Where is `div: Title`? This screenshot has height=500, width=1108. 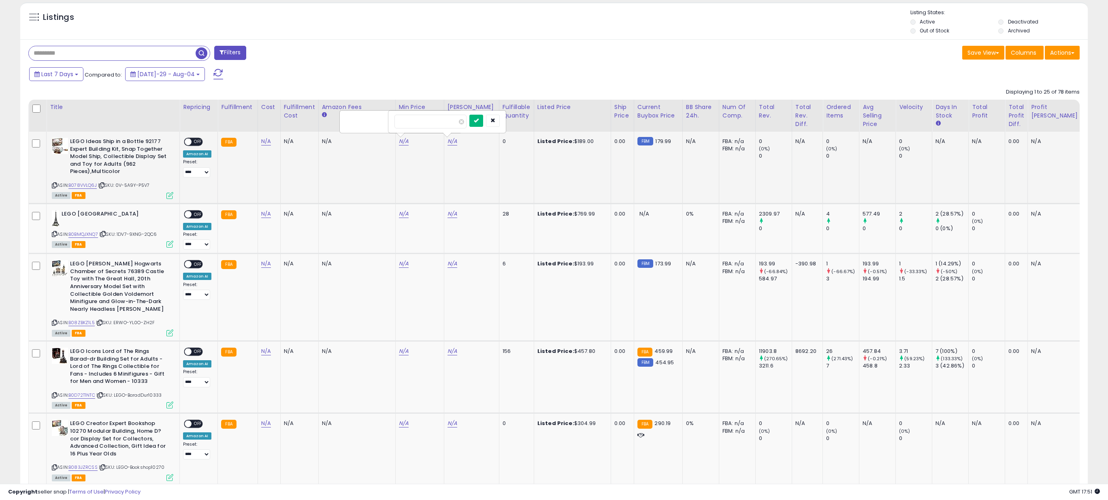
div: Title is located at coordinates (113, 107).